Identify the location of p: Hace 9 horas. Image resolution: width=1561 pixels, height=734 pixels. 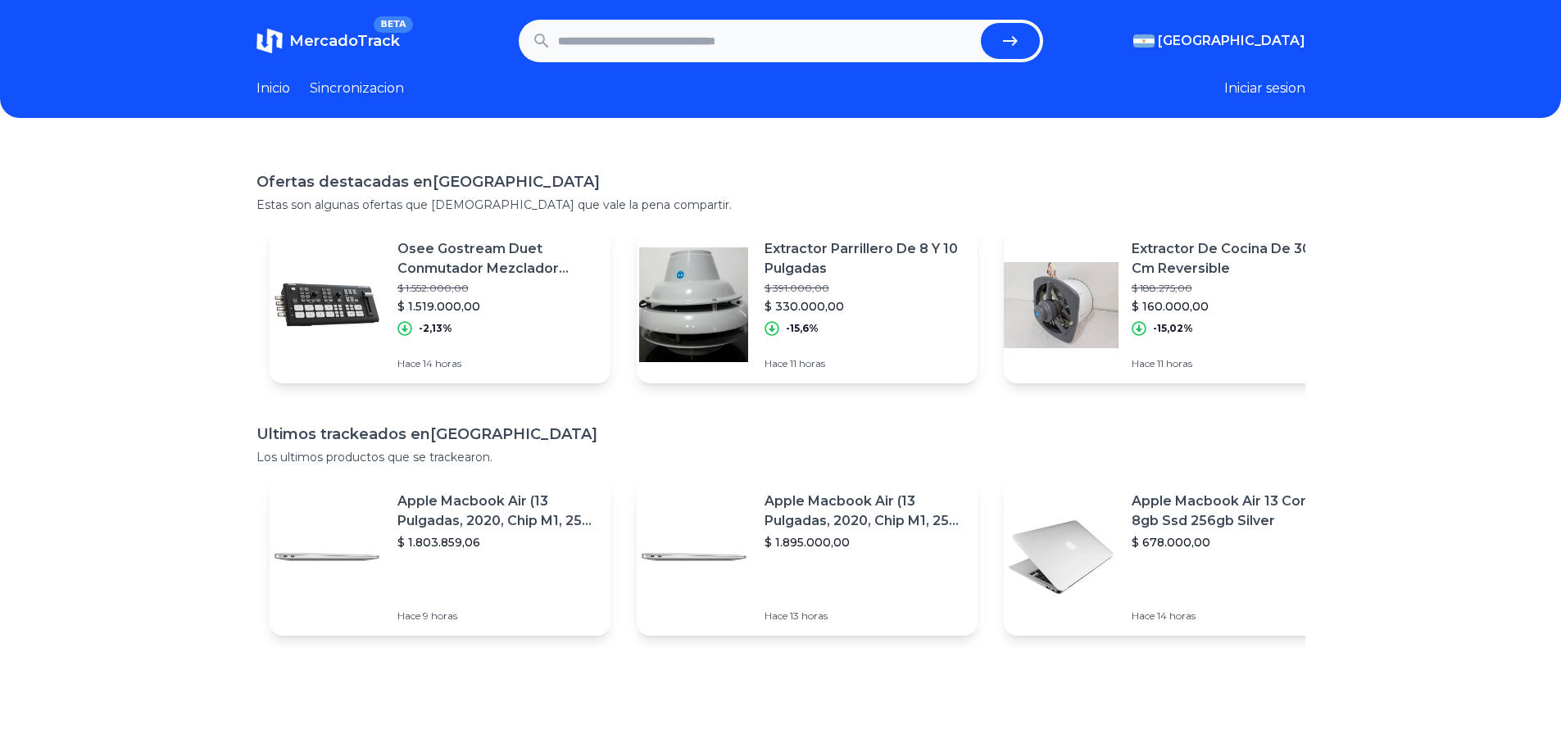
(497, 616).